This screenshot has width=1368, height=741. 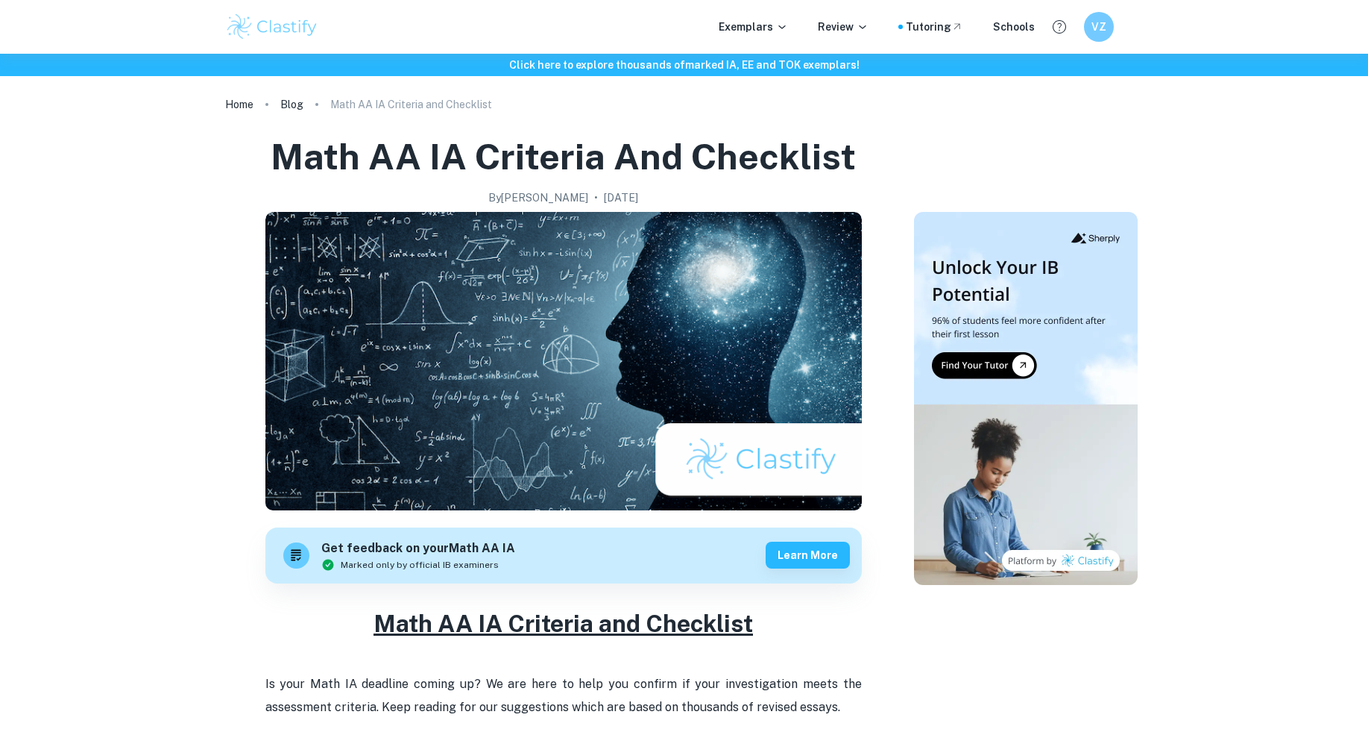 What do you see at coordinates (272, 27) in the screenshot?
I see `img: Clastify logo` at bounding box center [272, 27].